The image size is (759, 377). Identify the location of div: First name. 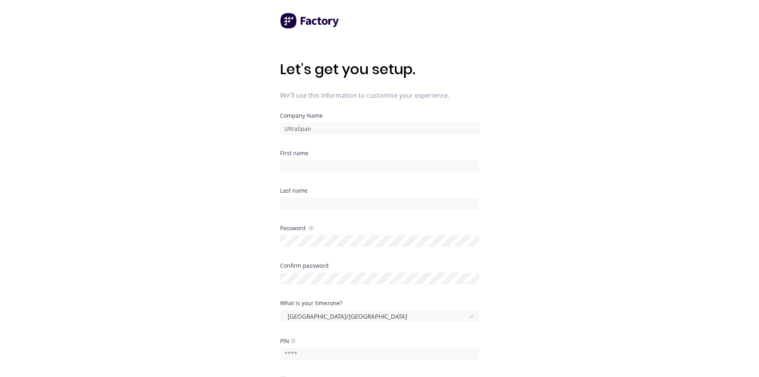
(380, 153).